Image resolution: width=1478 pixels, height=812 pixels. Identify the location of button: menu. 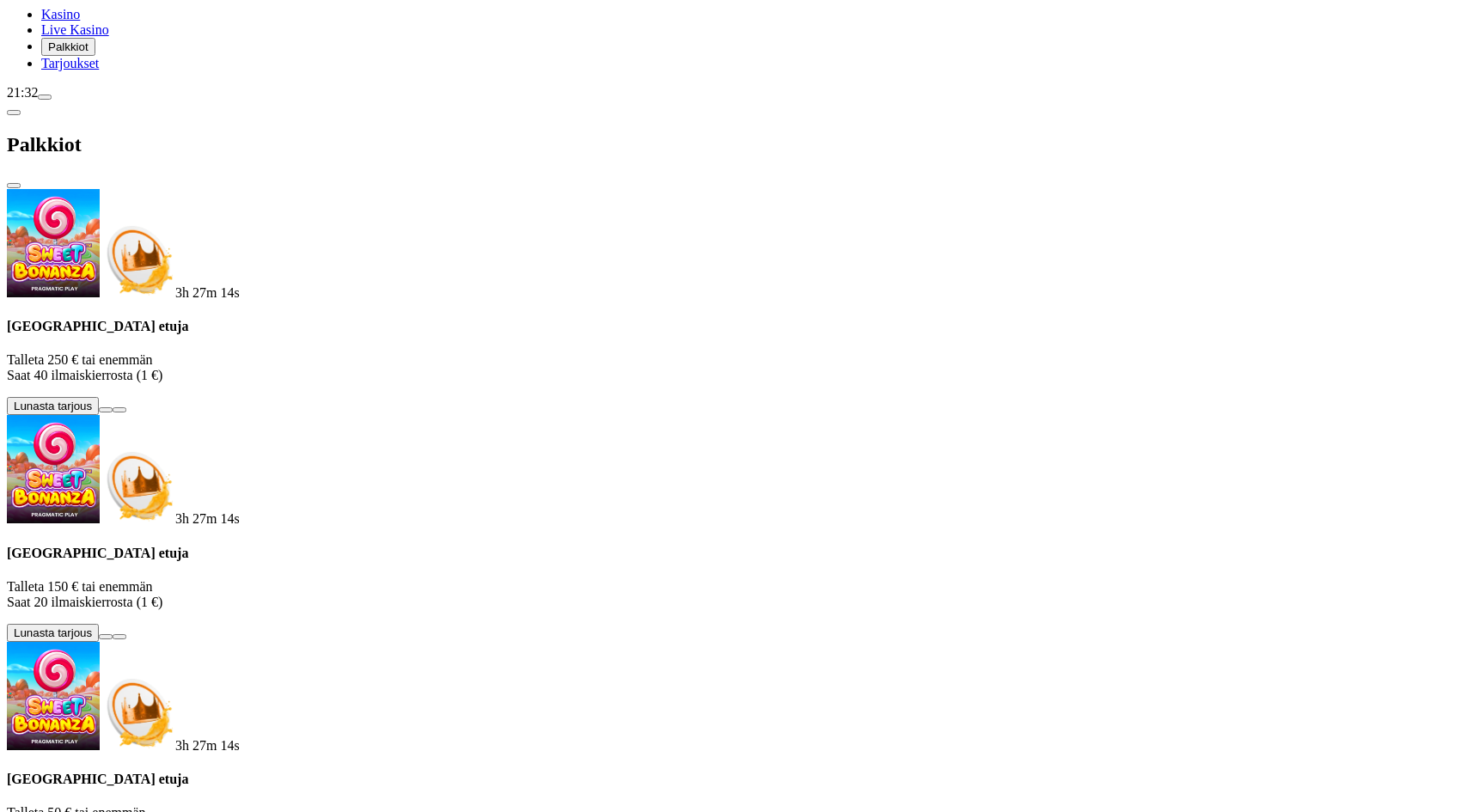
(44, 98).